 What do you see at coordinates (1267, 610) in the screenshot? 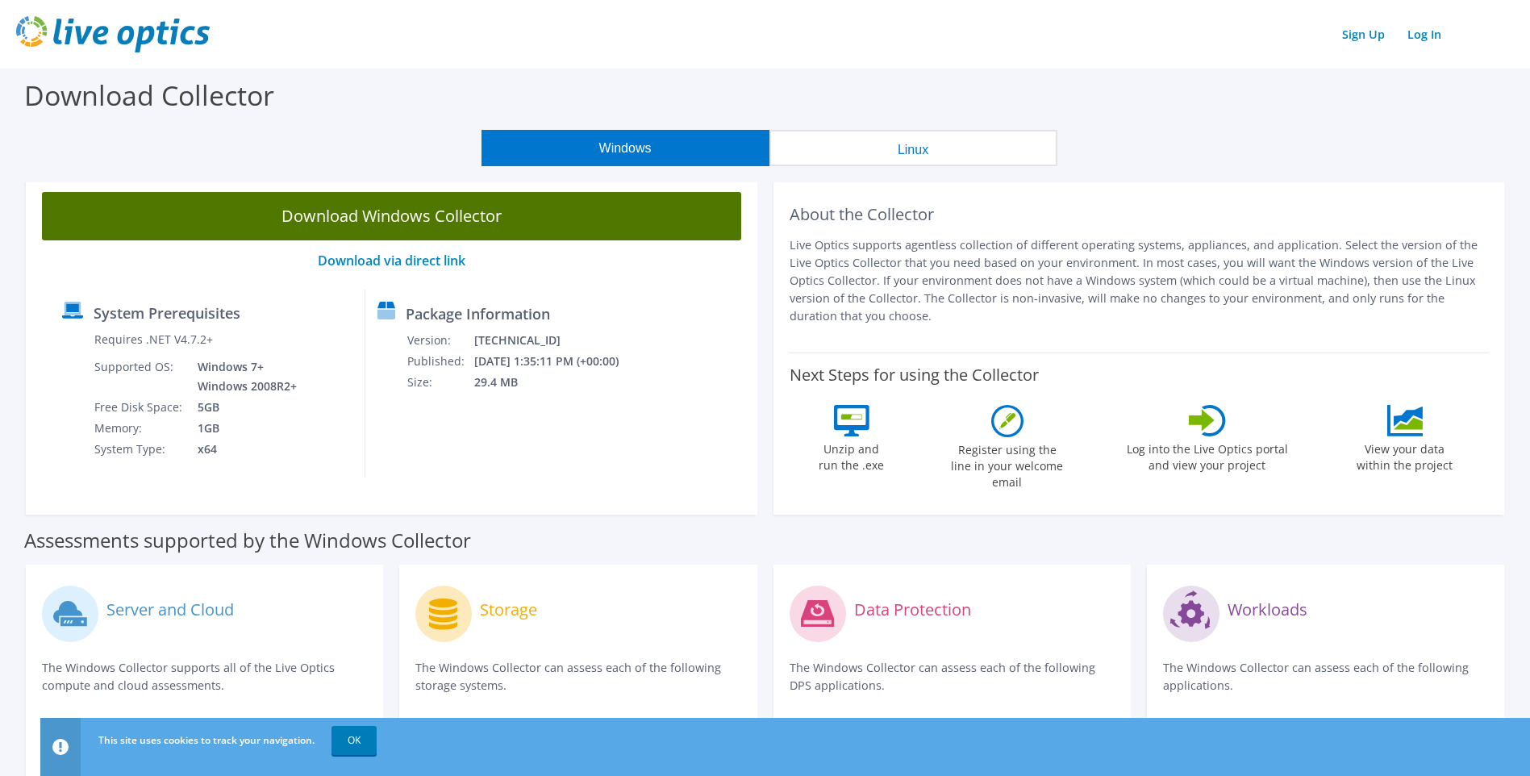
I see `label: Workloads` at bounding box center [1267, 610].